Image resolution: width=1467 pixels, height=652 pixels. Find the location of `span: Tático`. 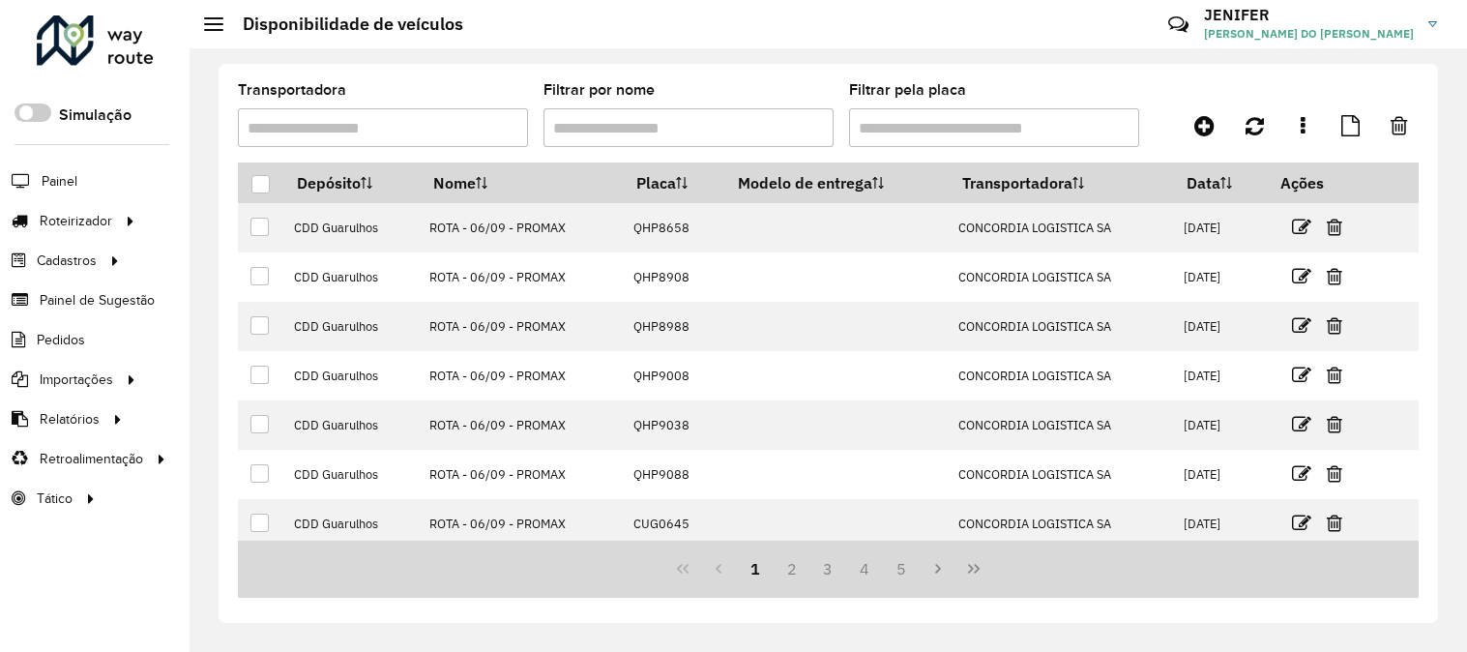

span: Tático is located at coordinates (54, 498).